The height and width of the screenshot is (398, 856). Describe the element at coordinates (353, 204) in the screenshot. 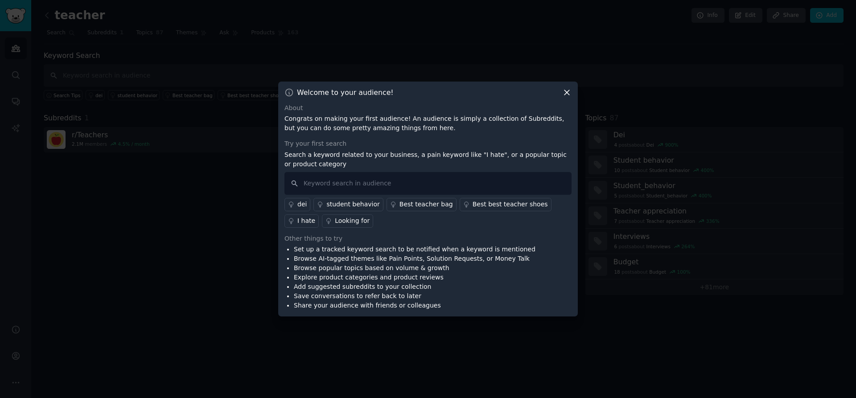

I see `div: student behavior` at that location.